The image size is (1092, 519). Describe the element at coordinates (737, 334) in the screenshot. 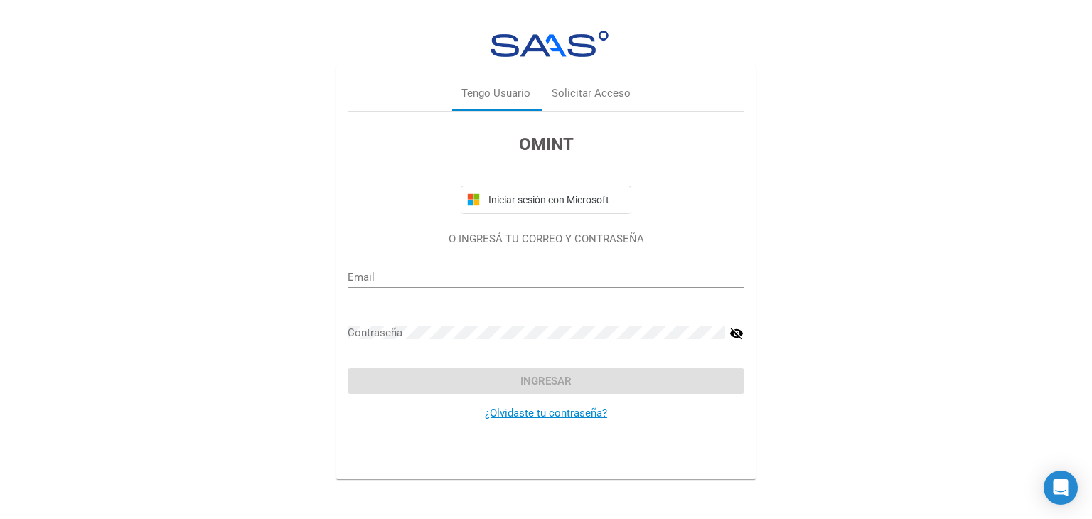

I see `mat-icon: visibility_off` at that location.